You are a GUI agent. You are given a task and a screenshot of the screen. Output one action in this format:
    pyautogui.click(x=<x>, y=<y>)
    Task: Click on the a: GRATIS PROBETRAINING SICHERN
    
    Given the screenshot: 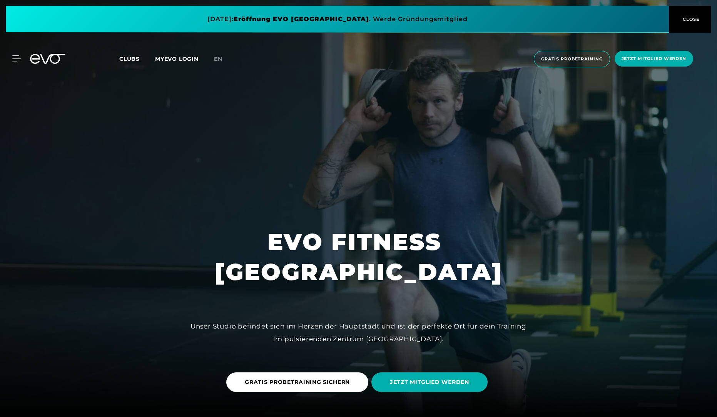 What is the action you would take?
    pyautogui.click(x=299, y=382)
    